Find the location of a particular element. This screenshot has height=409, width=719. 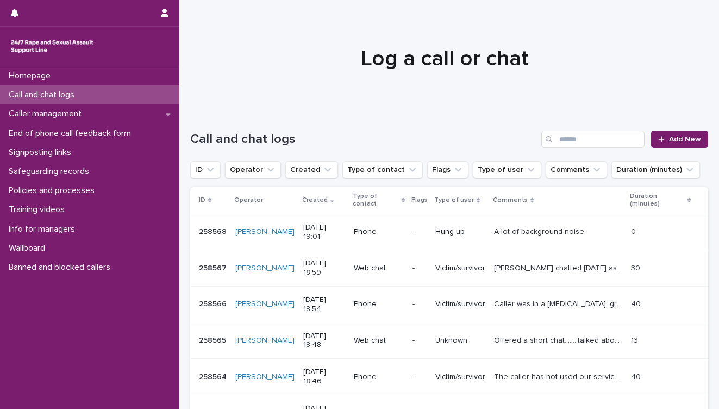

p: 30 is located at coordinates (636, 267).